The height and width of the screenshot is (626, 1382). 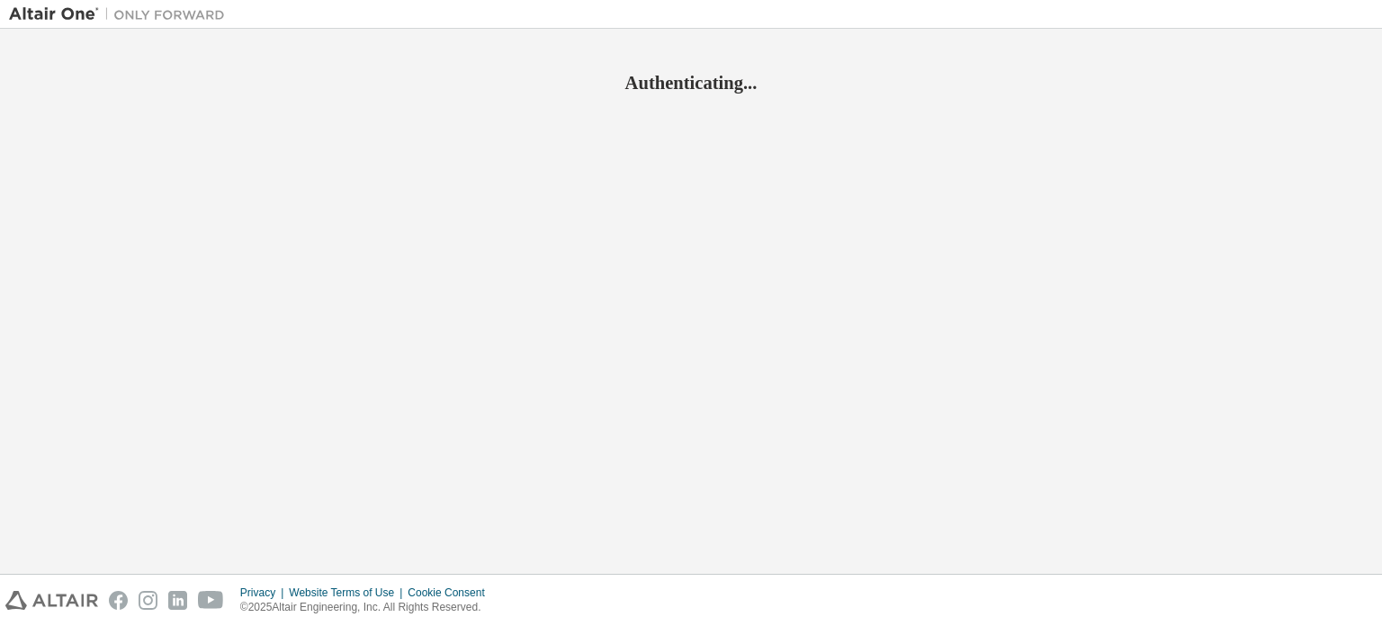 What do you see at coordinates (211, 600) in the screenshot?
I see `img: youtube.svg` at bounding box center [211, 600].